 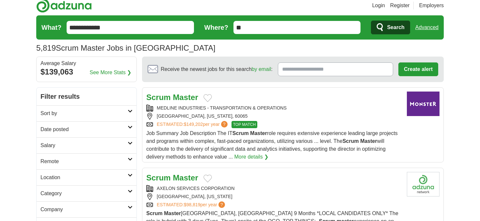 I want to click on h2: Sort by, so click(x=84, y=113).